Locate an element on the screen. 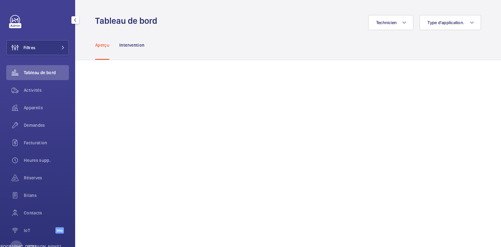  font: Filtres is located at coordinates (29, 48).